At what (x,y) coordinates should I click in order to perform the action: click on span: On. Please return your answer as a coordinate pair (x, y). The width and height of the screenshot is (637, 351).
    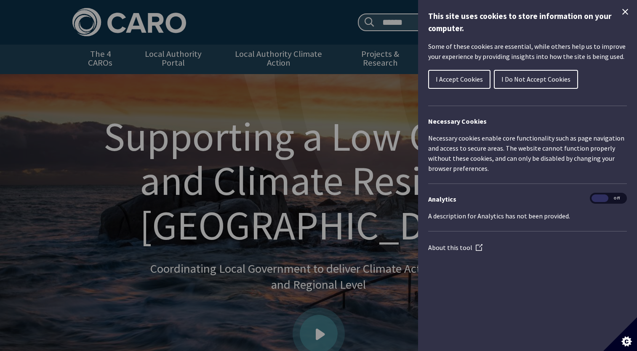
    Looking at the image, I should click on (600, 198).